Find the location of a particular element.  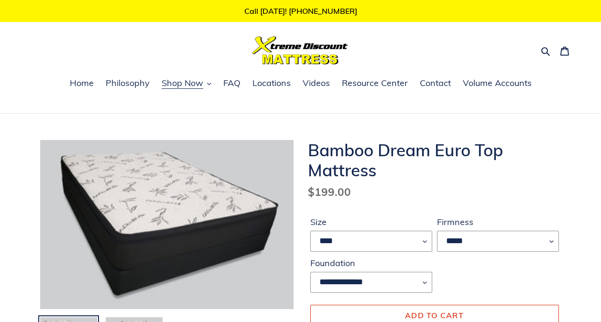

img: Xtreme Discount Mattress is located at coordinates (300, 50).